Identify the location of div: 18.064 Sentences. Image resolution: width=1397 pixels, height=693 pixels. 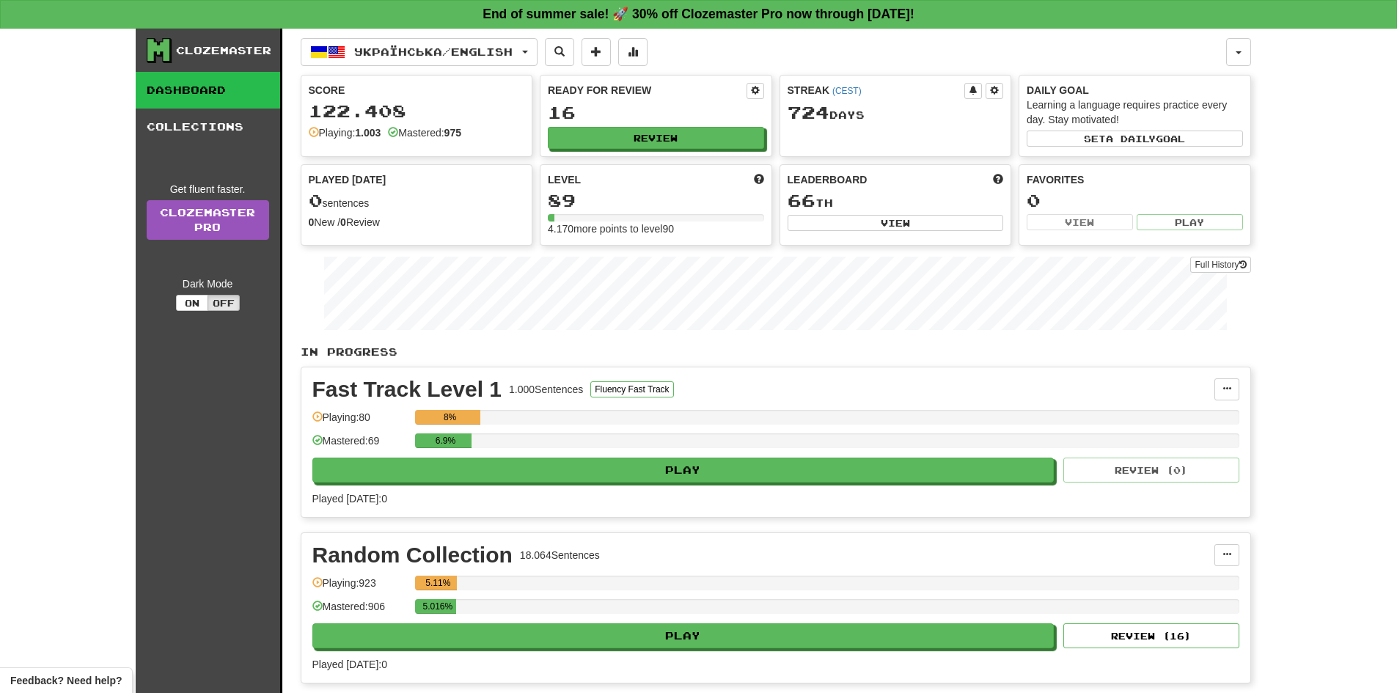
(560, 555).